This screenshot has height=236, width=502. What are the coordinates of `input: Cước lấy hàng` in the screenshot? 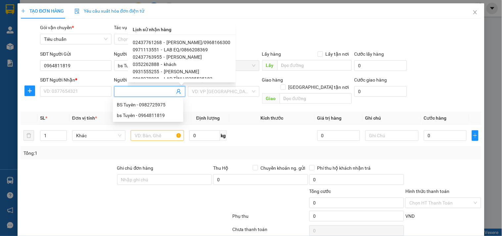 It's located at (381, 65).